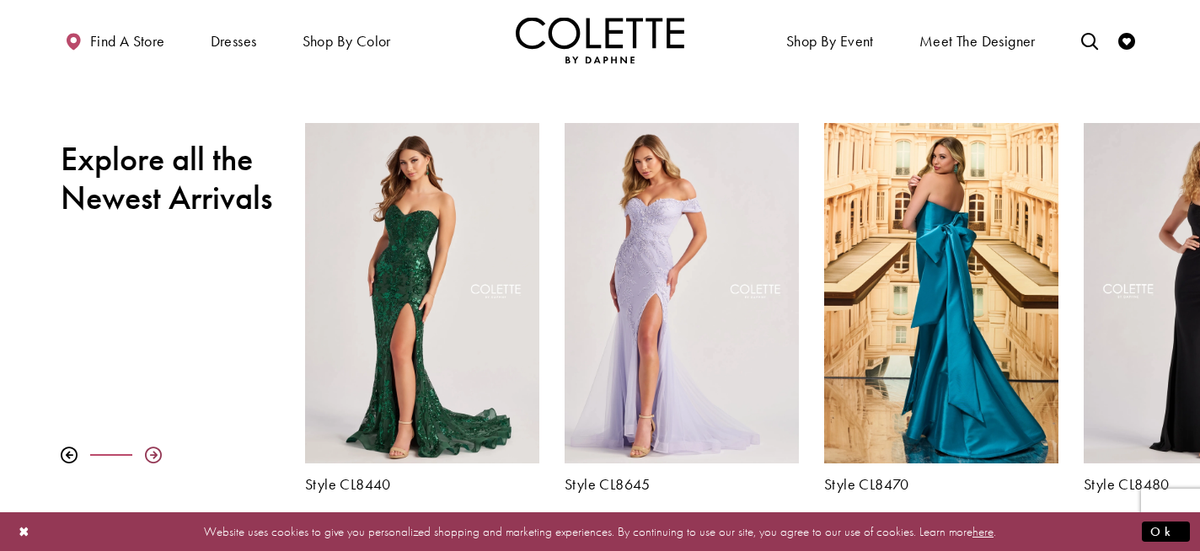  I want to click on img: Colette by Daphne, so click(600, 40).